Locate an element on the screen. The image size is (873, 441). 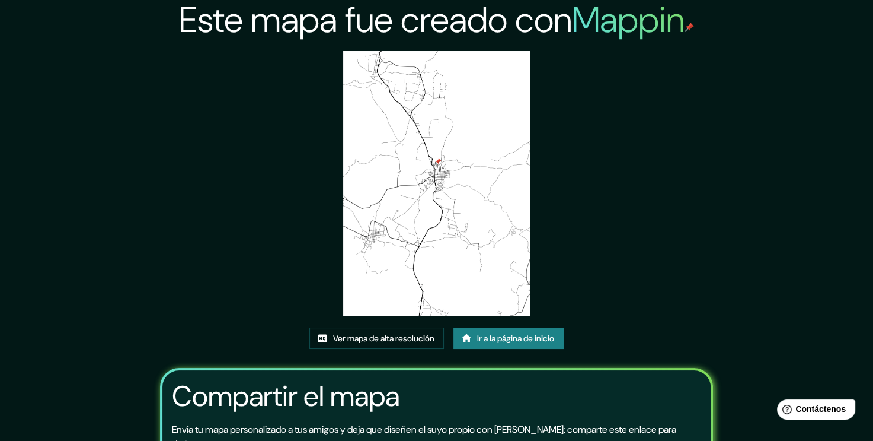
img: created-map is located at coordinates (436, 183).